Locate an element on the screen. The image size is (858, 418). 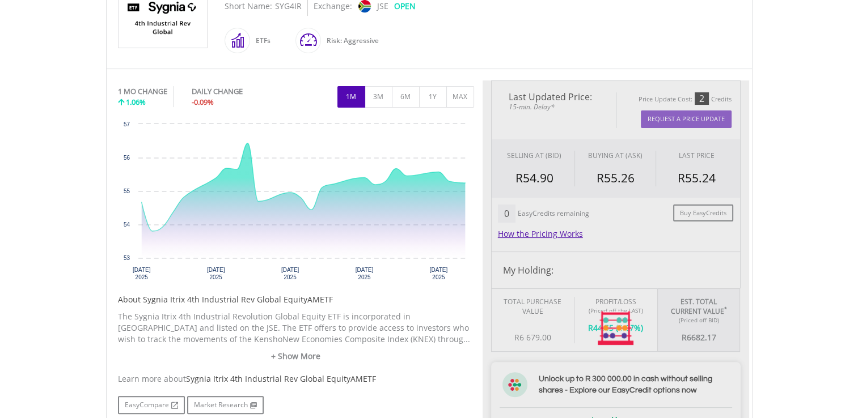
svg: Interactive chart is located at coordinates (296, 204).